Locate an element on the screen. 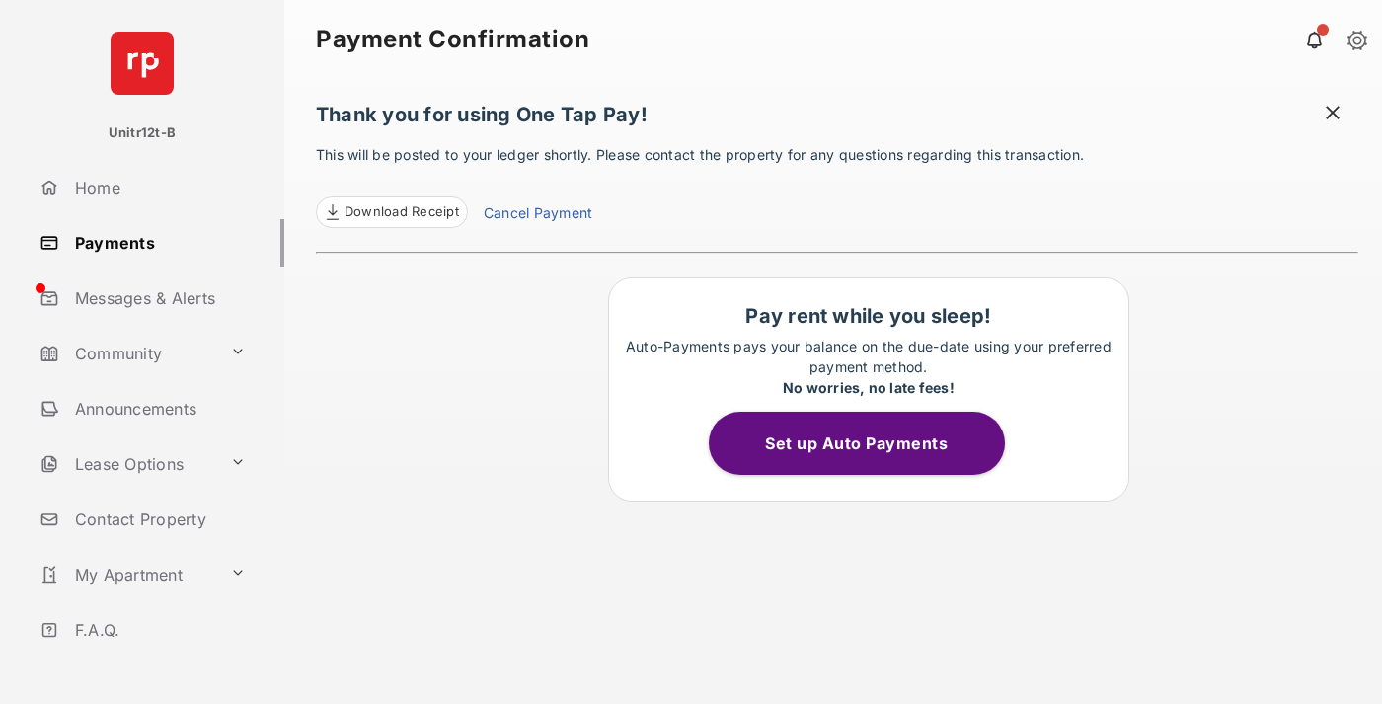  a: Payments is located at coordinates (158, 243).